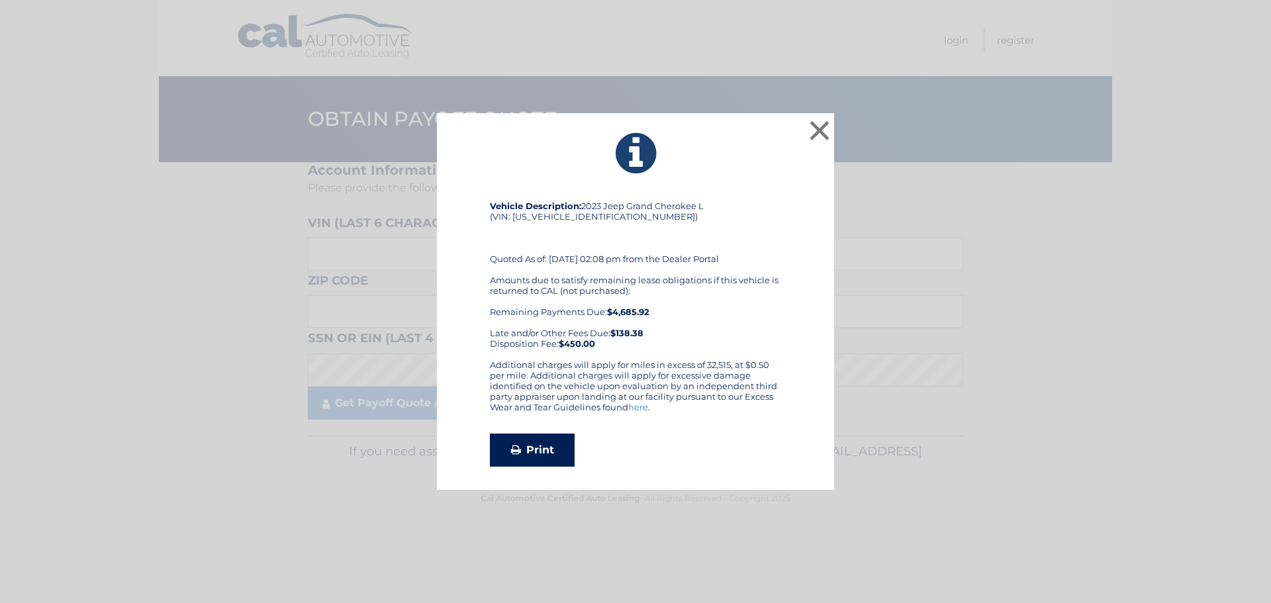  I want to click on strong: Vehicle Description:, so click(536, 206).